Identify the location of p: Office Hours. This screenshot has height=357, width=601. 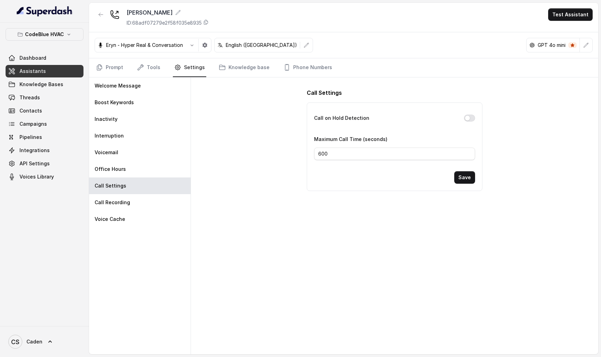
(110, 169).